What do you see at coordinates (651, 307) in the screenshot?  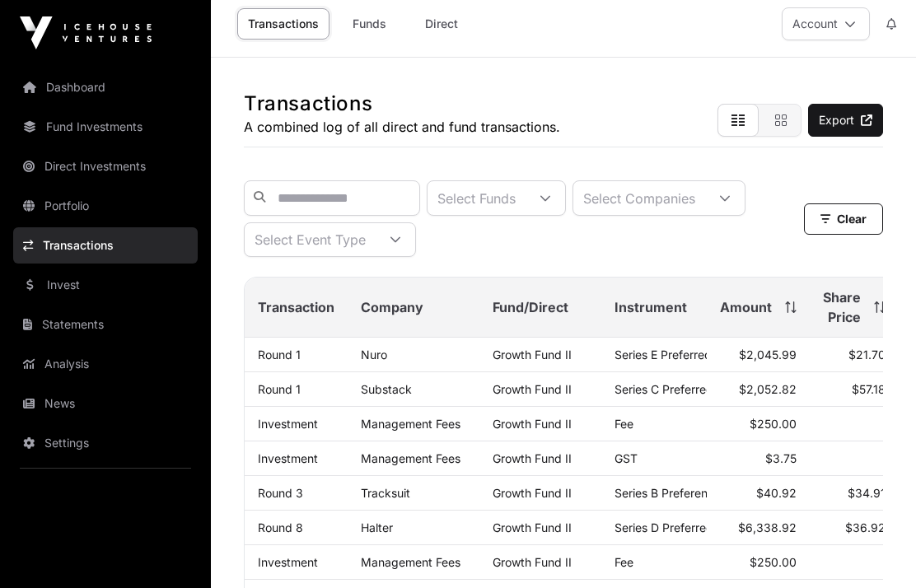 I see `span: Instrument` at bounding box center [651, 307].